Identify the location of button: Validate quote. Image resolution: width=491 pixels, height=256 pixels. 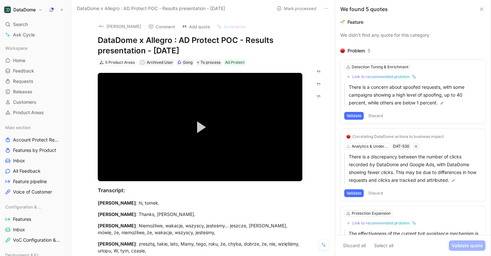
(467, 245).